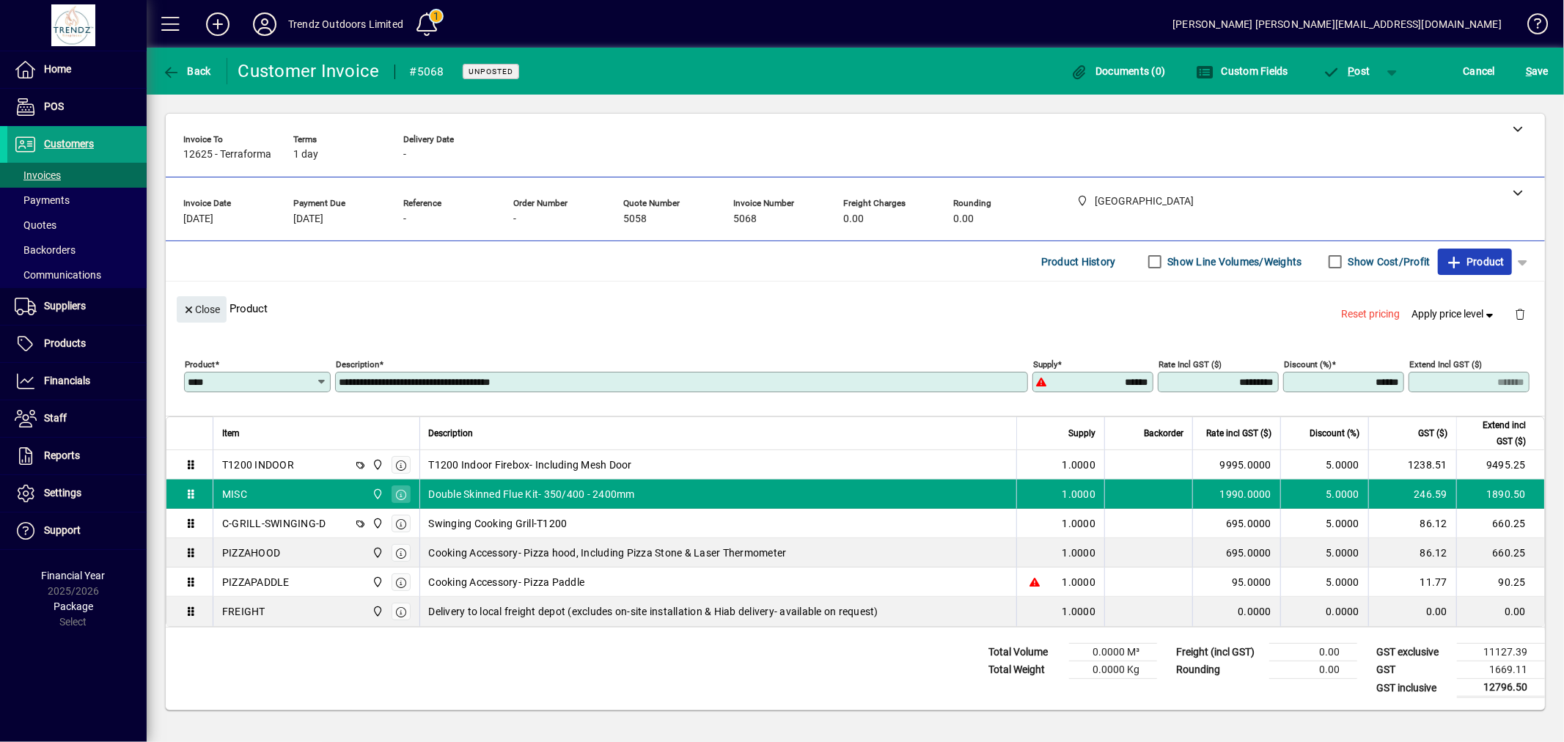  What do you see at coordinates (507, 582) in the screenshot?
I see `span: Cooking Accessory- Pizza Paddle` at bounding box center [507, 582].